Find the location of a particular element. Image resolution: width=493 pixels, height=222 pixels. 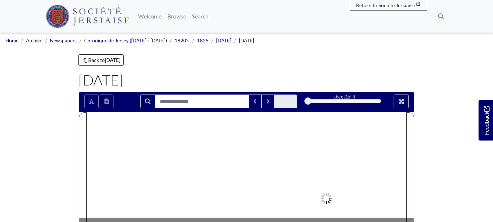

a: 1825 is located at coordinates (203, 40).